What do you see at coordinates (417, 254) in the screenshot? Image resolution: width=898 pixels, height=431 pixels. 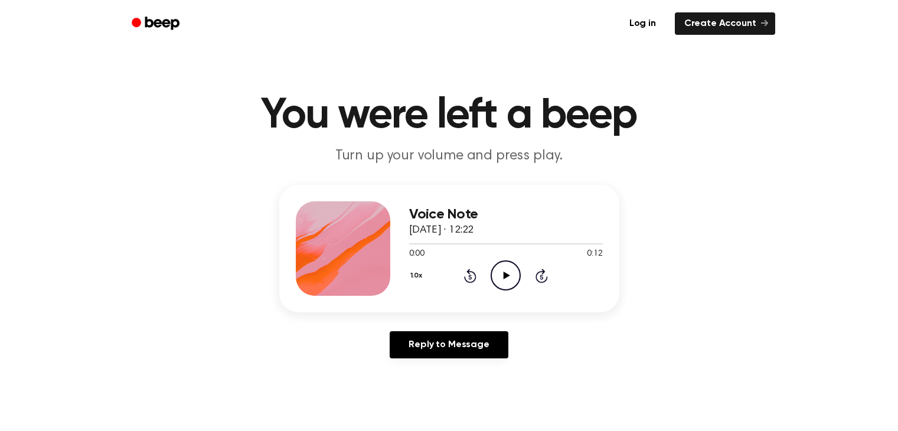 I see `span: 0:00` at bounding box center [417, 254].